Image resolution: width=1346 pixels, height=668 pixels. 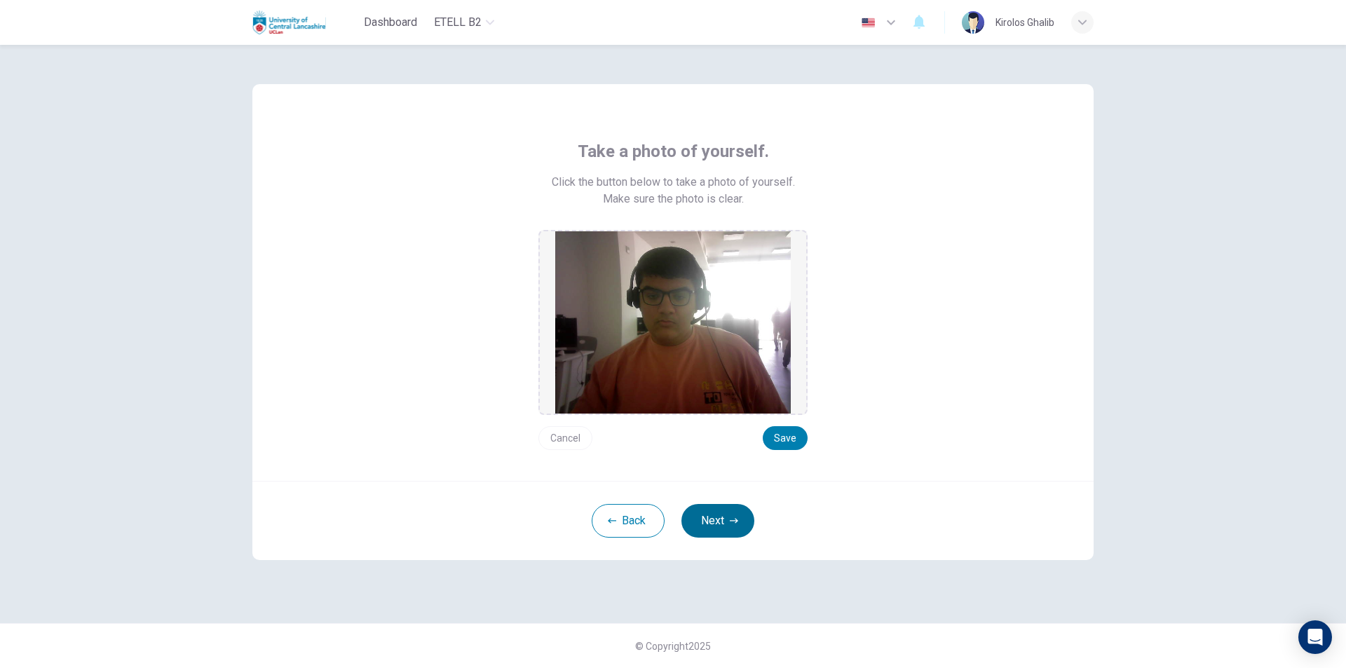 What do you see at coordinates (673, 151) in the screenshot?
I see `span: Take a photo of yourself.` at bounding box center [673, 151].